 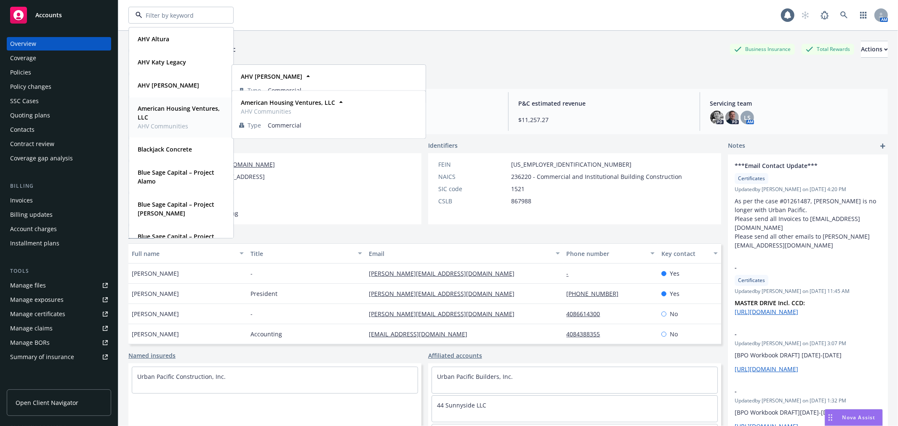 I want to click on span: Nova Assist, so click(x=859, y=417).